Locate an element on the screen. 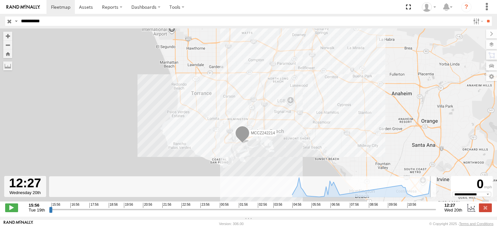 Image resolution: width=497 pixels, height=227 pixels. span: 19:56 is located at coordinates (128, 205).